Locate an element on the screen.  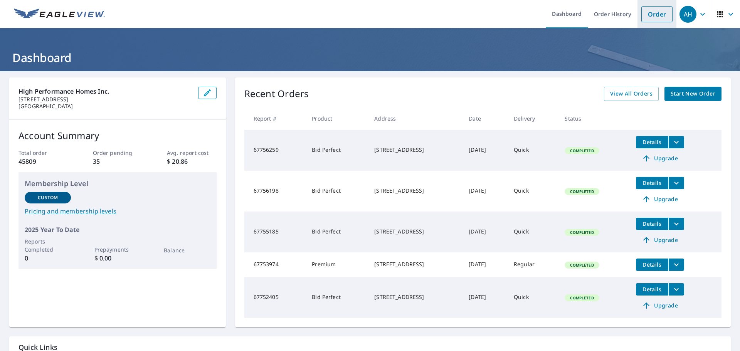
p: 2025 Year To Date is located at coordinates (117, 230).